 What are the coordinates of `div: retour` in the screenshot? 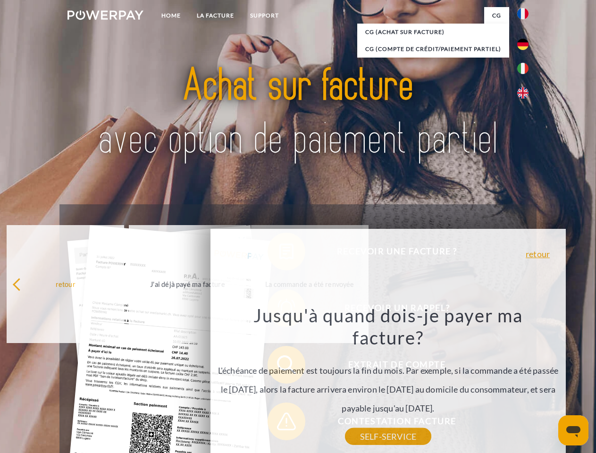 It's located at (65, 284).